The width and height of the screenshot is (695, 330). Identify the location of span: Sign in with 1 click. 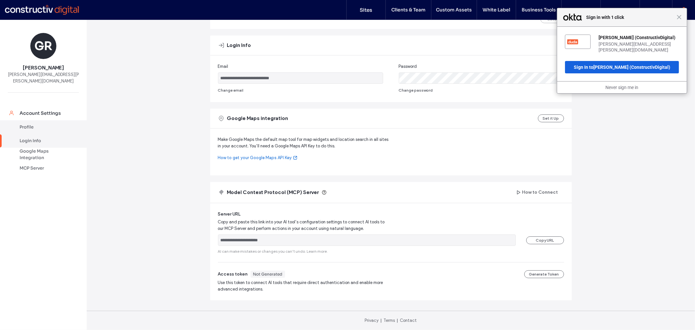
(630, 17).